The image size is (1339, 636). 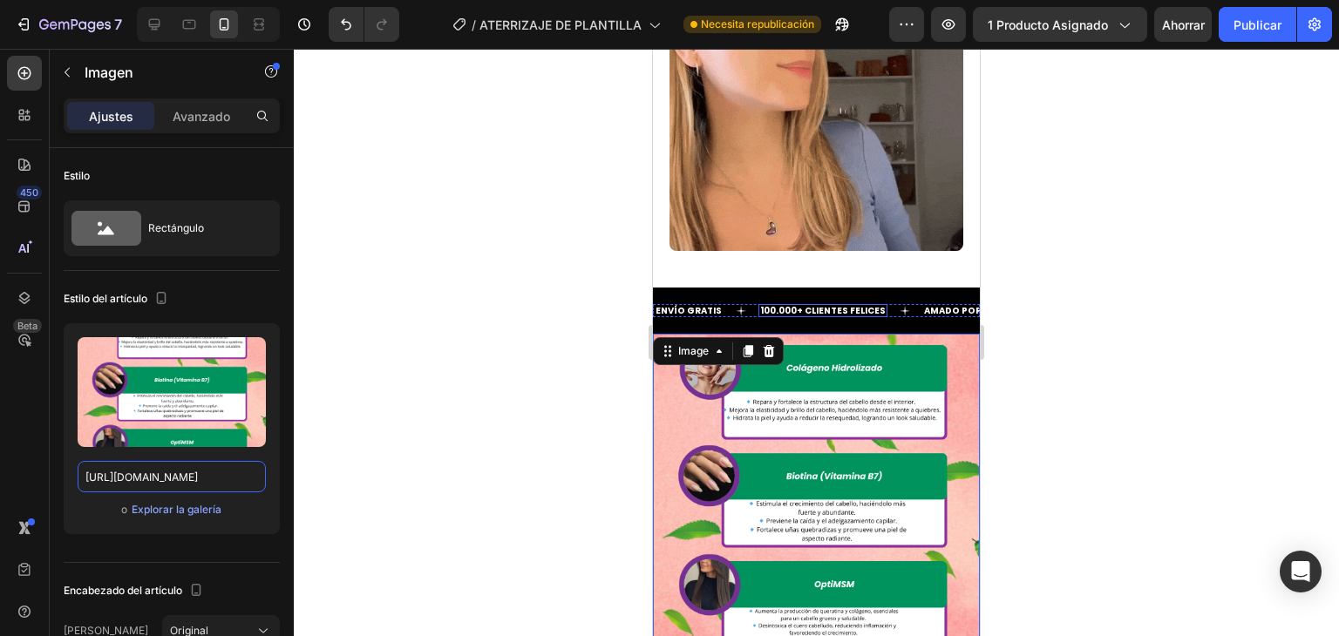 I want to click on img: imagen de vista previa, so click(x=172, y=392).